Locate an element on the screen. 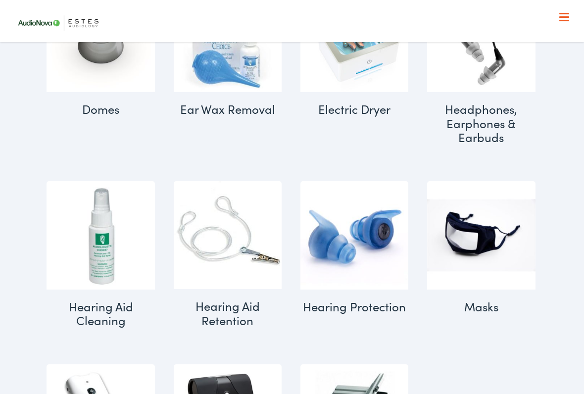 This screenshot has width=584, height=394. img: Hearing Aid Cleaning is located at coordinates (100, 235).